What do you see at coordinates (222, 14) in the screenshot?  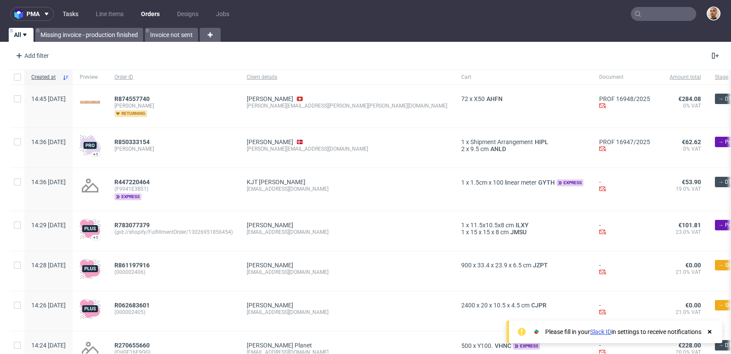 I see `a: Jobs` at bounding box center [222, 14].